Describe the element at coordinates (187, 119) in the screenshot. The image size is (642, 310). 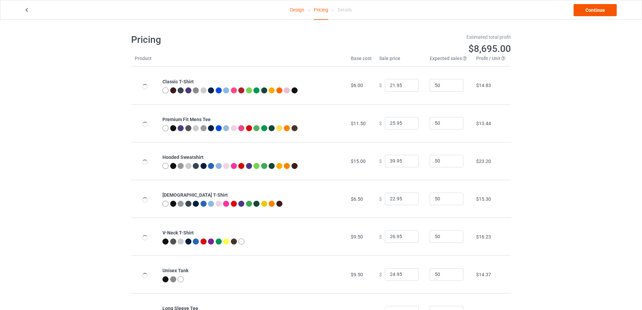
I see `b: Premium Fit Mens Tee` at that location.